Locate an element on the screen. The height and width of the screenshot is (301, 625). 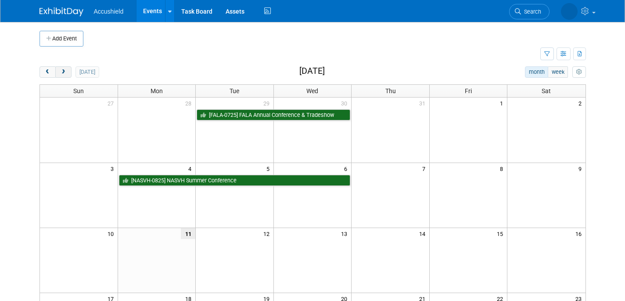
span: Wed is located at coordinates (312, 91).